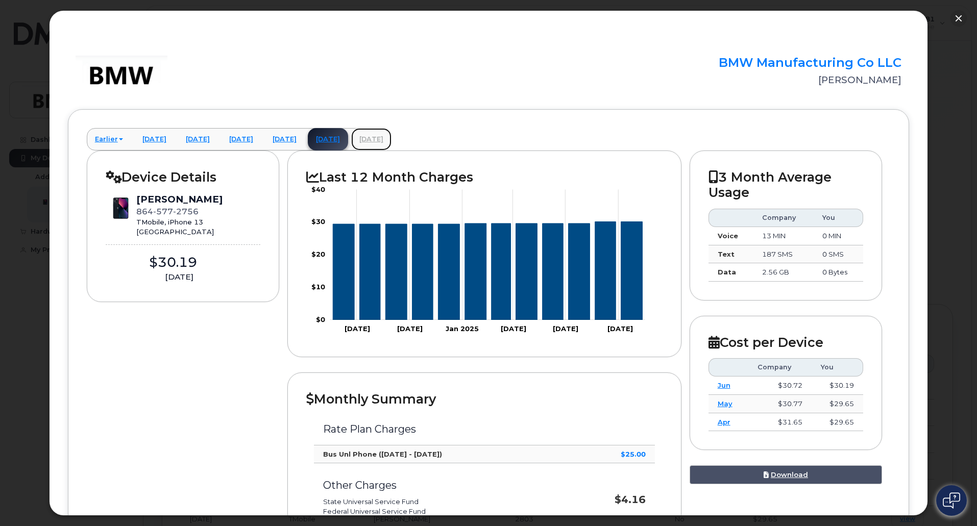 The height and width of the screenshot is (526, 977). I want to click on th: Company, so click(780, 368).